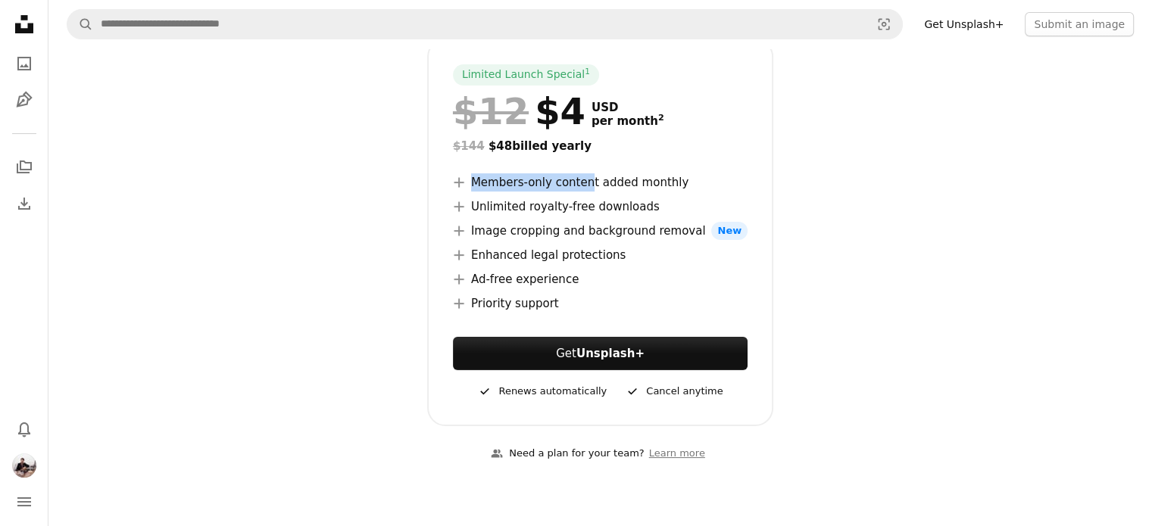  I want to click on strong: Unsplash+, so click(610, 354).